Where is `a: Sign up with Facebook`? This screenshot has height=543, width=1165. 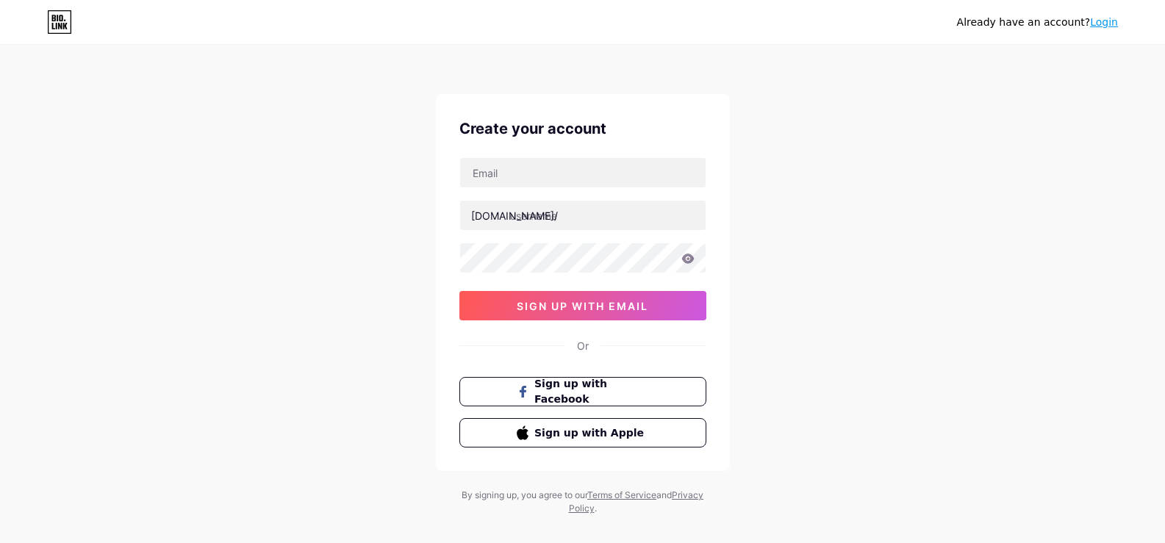
a: Sign up with Facebook is located at coordinates (583, 392).